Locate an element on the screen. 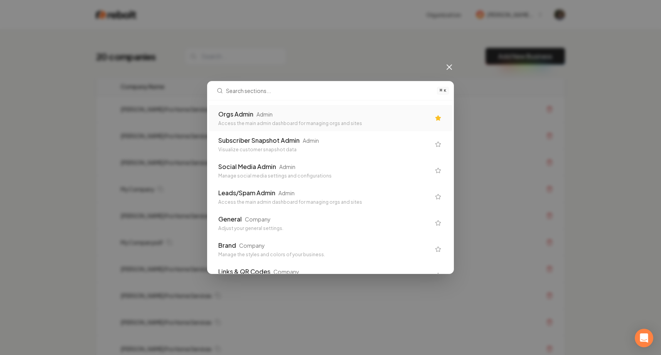 This screenshot has width=661, height=355. div: Visualize customer snapshot data is located at coordinates (324, 150).